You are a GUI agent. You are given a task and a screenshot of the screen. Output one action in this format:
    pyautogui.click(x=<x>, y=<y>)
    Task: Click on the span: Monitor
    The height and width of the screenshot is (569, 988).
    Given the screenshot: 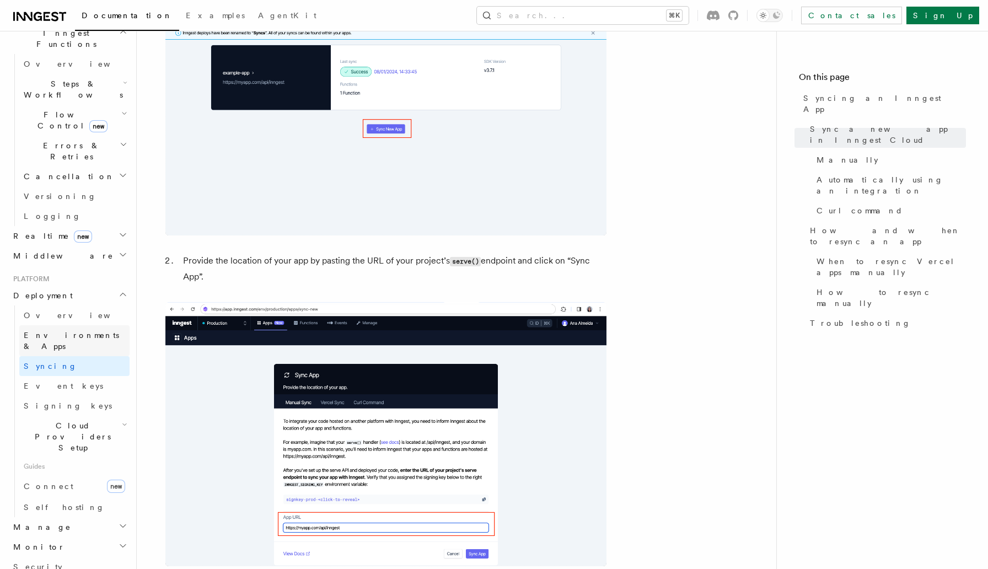 What is the action you would take?
    pyautogui.click(x=37, y=547)
    